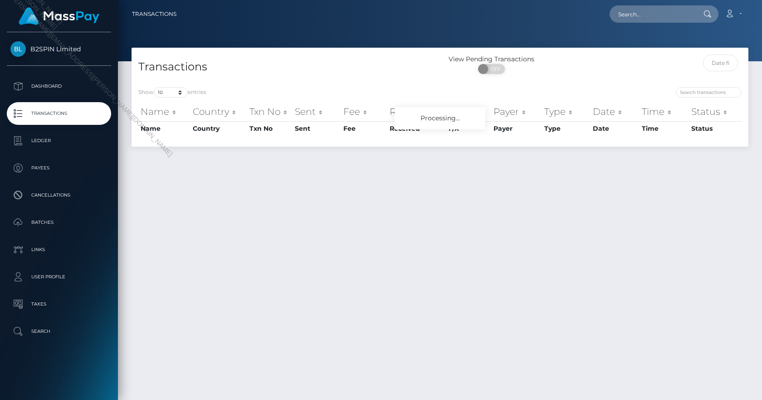 This screenshot has width=762, height=400. I want to click on a: Payees, so click(59, 168).